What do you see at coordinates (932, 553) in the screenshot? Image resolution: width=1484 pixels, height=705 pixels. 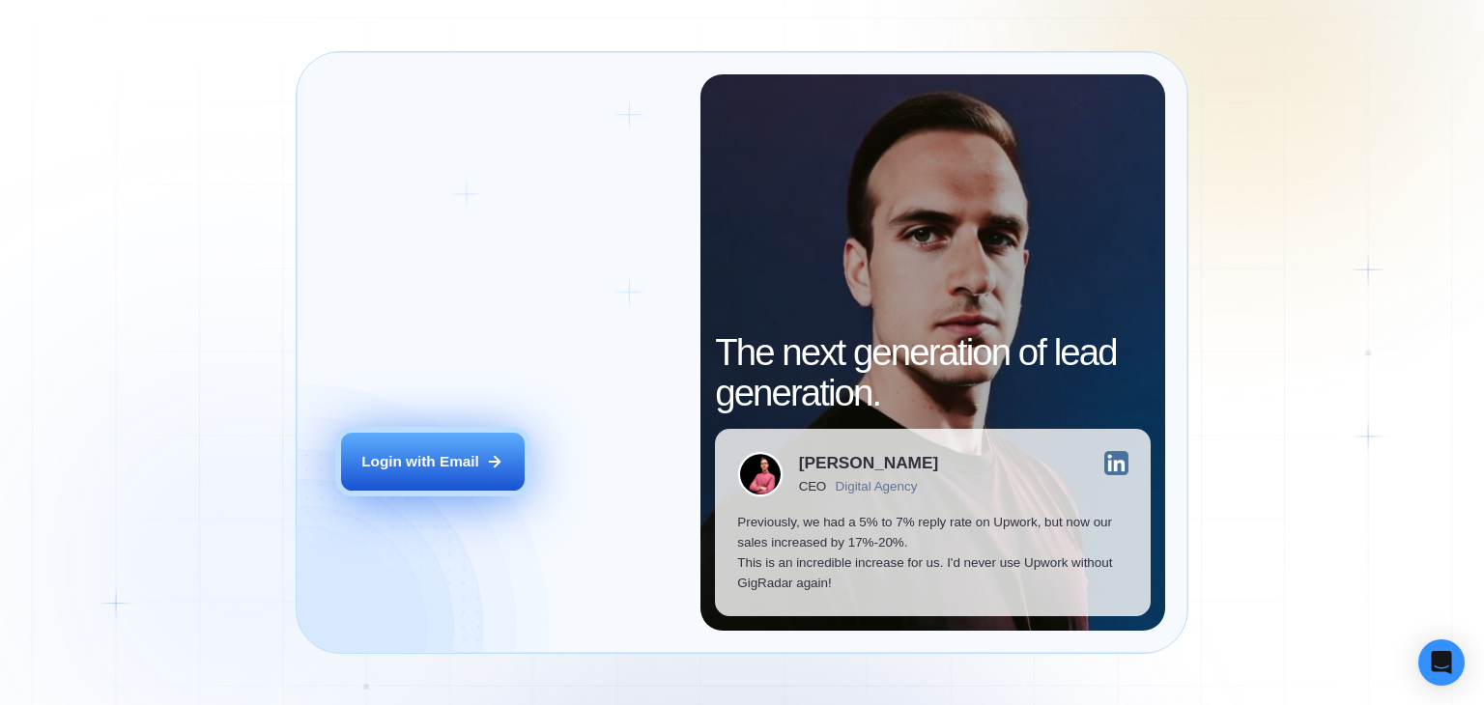 I see `p: Previously, we had a 5% to 7% reply rate on Upwork, but now our sales increased by 17%-20%. This ...` at bounding box center [932, 553].